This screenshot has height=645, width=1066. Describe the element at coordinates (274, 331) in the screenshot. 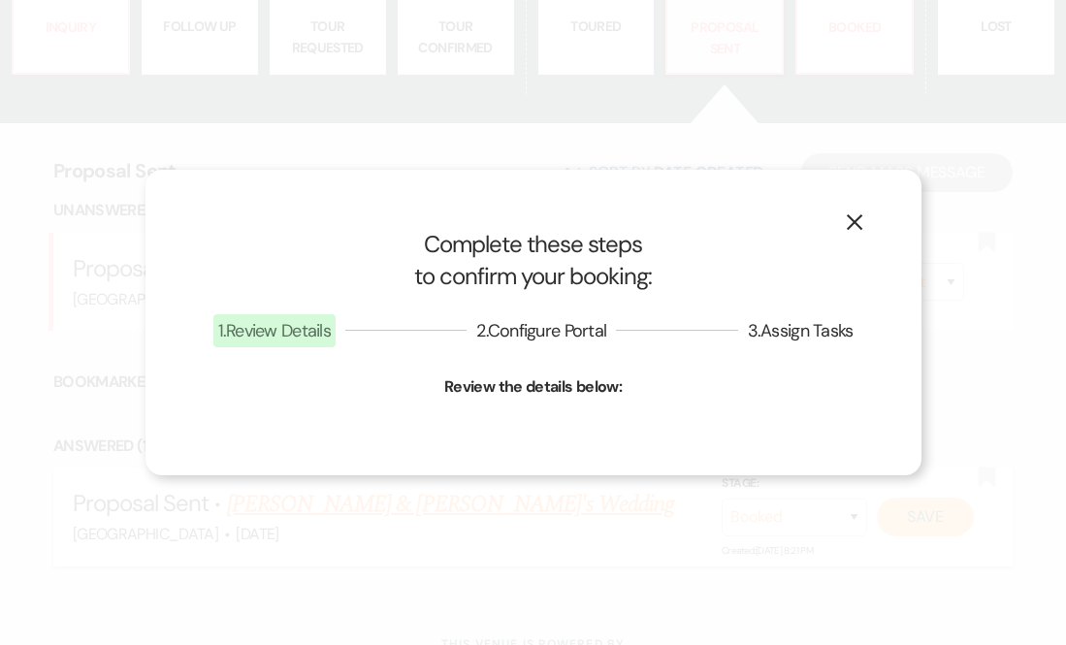

I see `button: 1.Review Details` at that location.